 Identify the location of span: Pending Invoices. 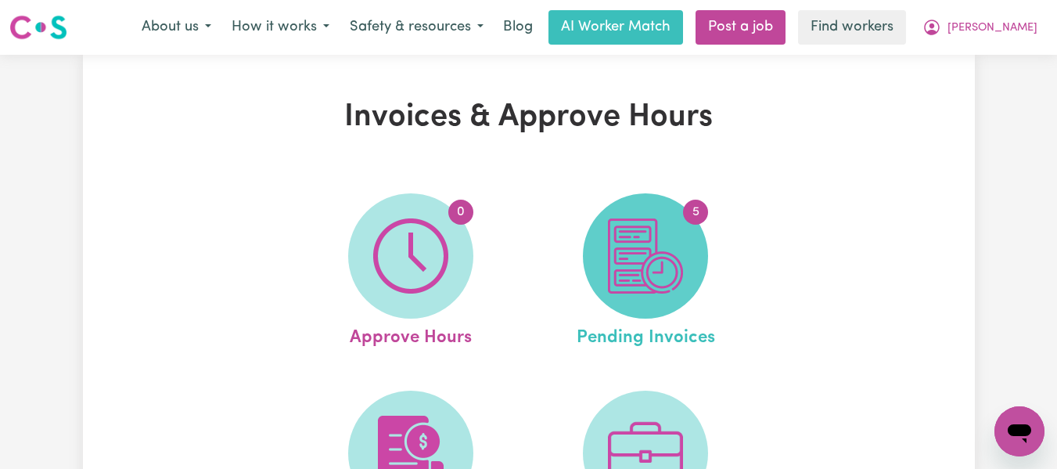
(645, 335).